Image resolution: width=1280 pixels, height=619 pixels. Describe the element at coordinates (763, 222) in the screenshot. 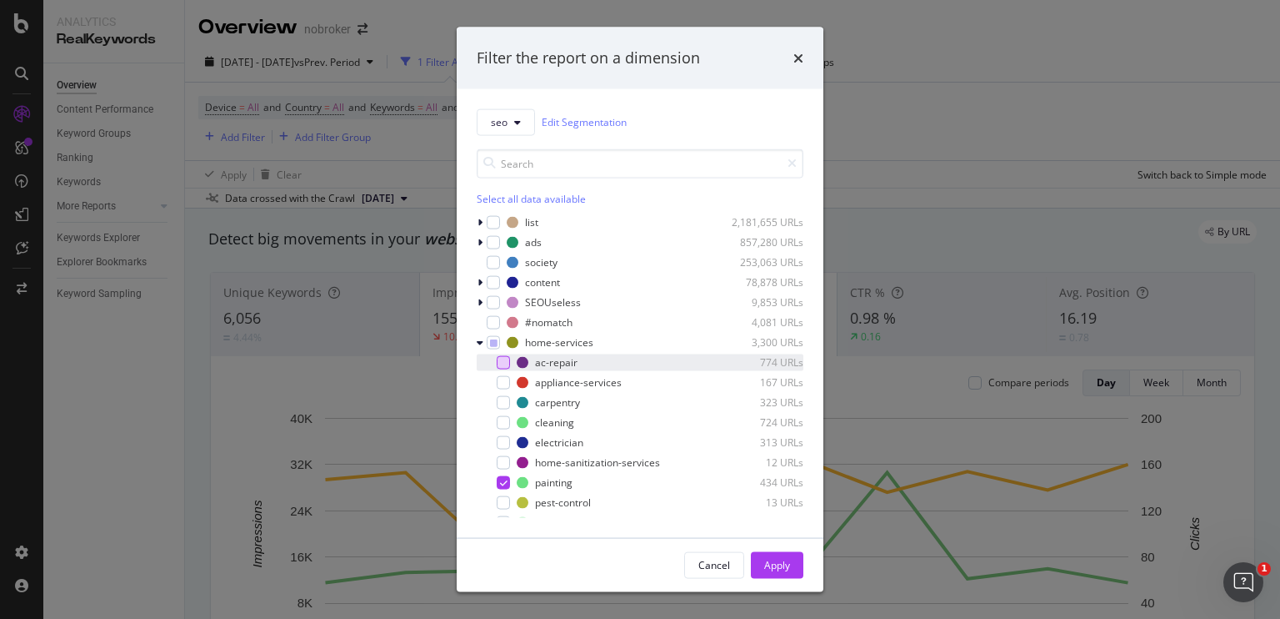

I see `div: 2,181,655 URLs` at that location.